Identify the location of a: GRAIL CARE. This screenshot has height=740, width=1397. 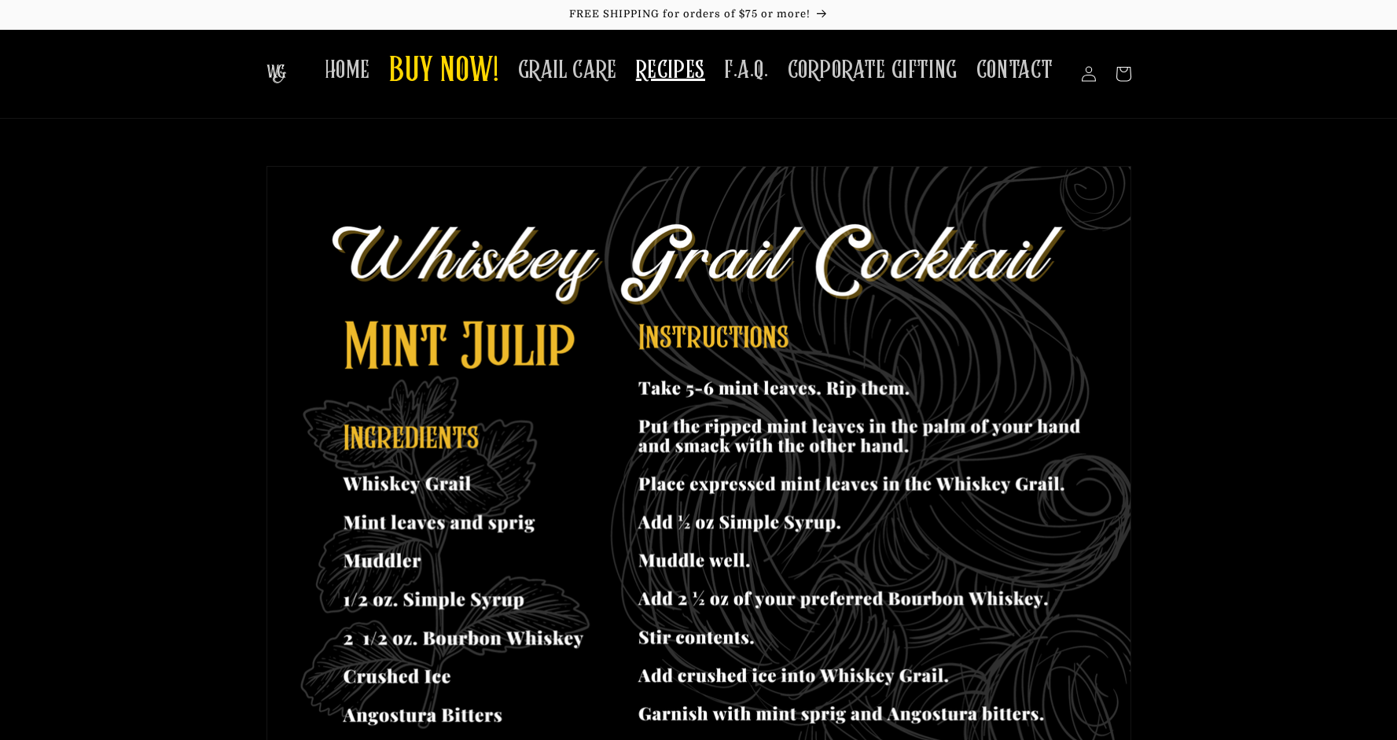
(568, 70).